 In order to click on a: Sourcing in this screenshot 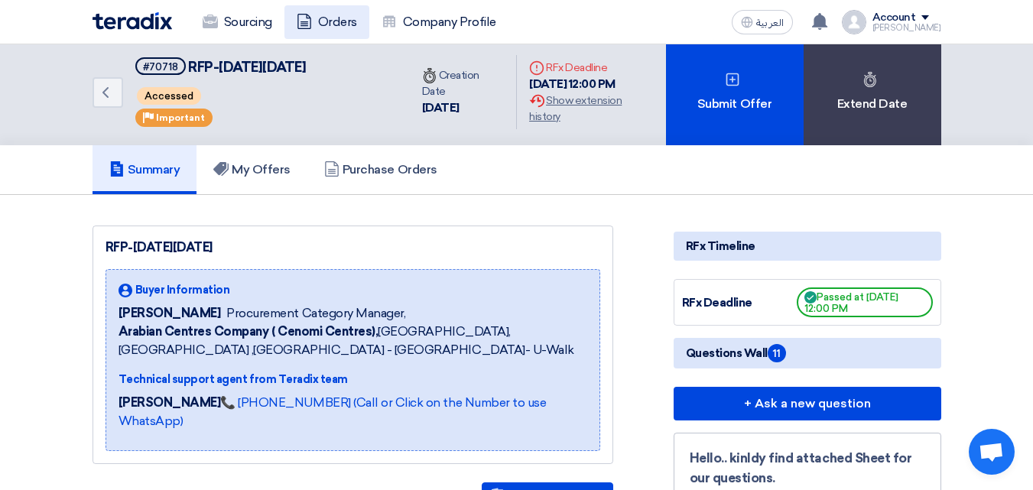, I will do `click(237, 22)`.